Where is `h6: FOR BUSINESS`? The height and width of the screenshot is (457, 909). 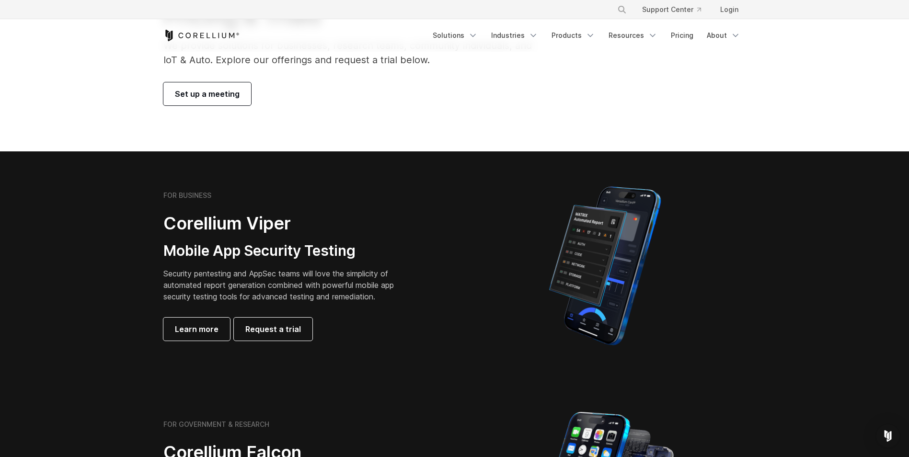
h6: FOR BUSINESS is located at coordinates (187, 196).